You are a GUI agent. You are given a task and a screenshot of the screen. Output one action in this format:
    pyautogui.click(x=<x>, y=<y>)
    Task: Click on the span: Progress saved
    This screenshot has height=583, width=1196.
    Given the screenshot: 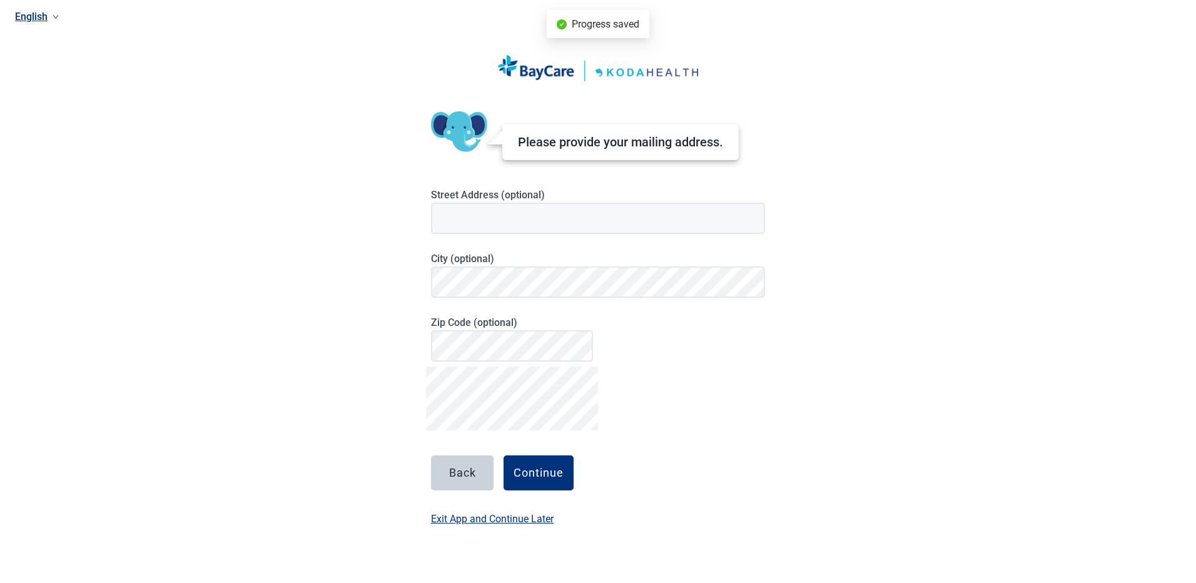 What is the action you would take?
    pyautogui.click(x=606, y=24)
    